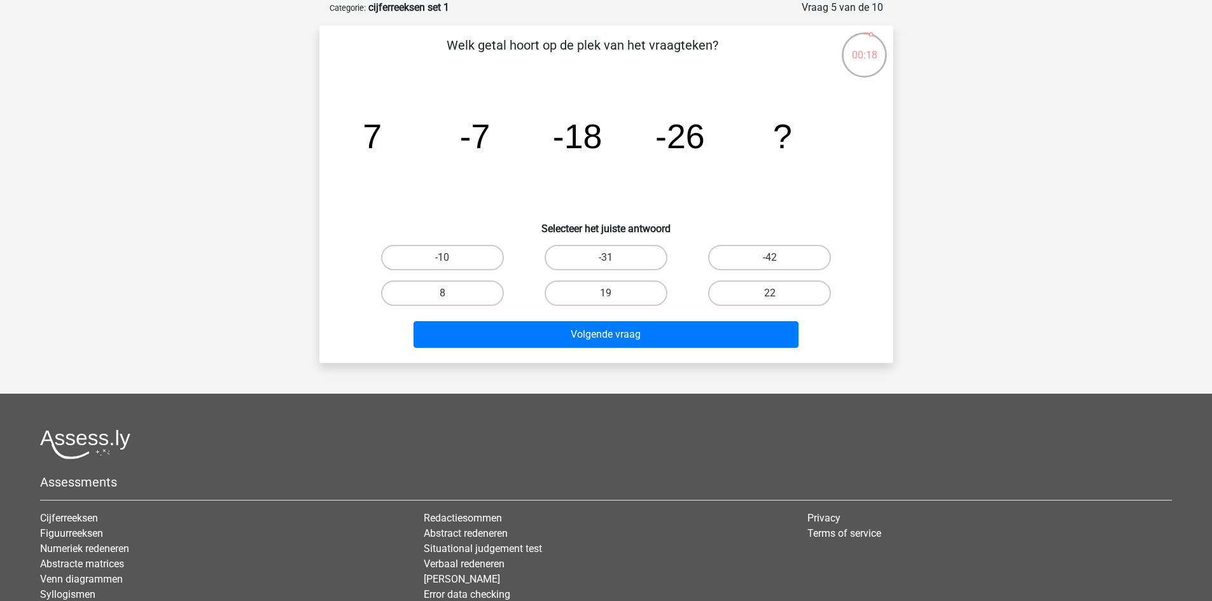 Image resolution: width=1212 pixels, height=601 pixels. What do you see at coordinates (372, 136) in the screenshot?
I see `tspan: 7` at bounding box center [372, 136].